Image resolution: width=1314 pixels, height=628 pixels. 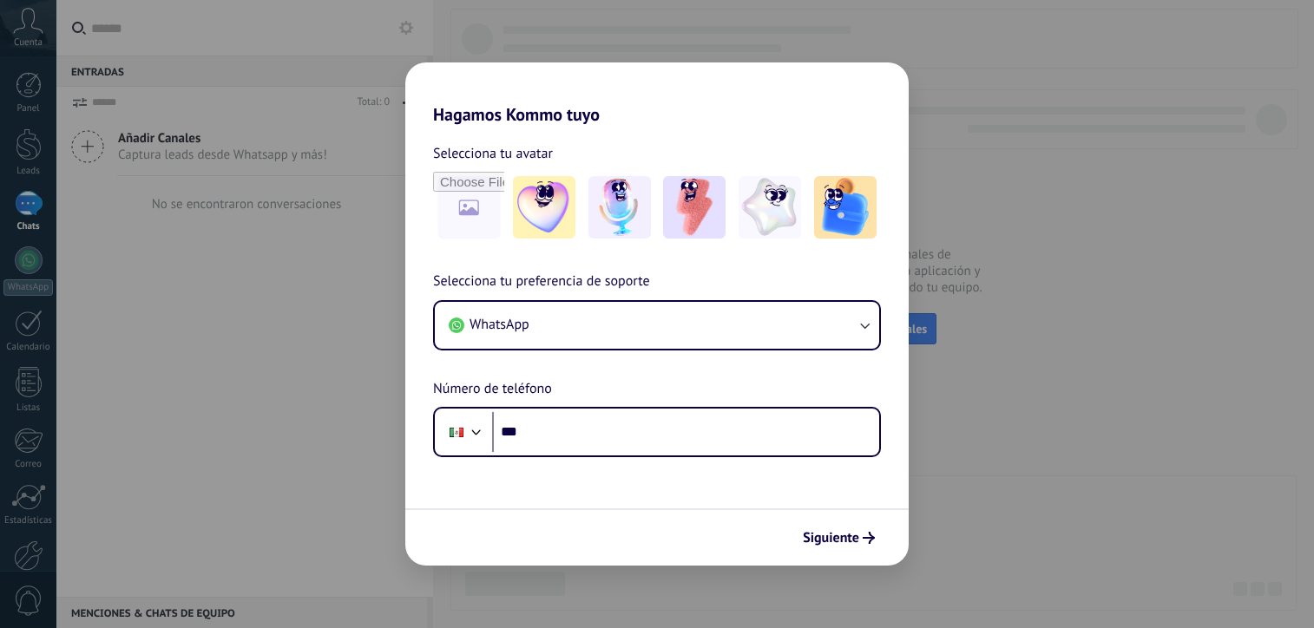 I want to click on img: -4.jpeg, so click(x=770, y=207).